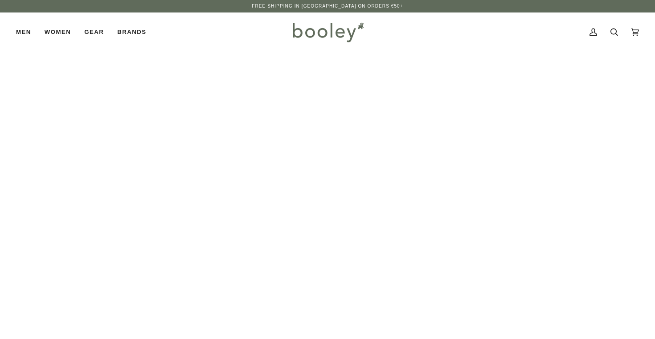  I want to click on span: Brands, so click(131, 32).